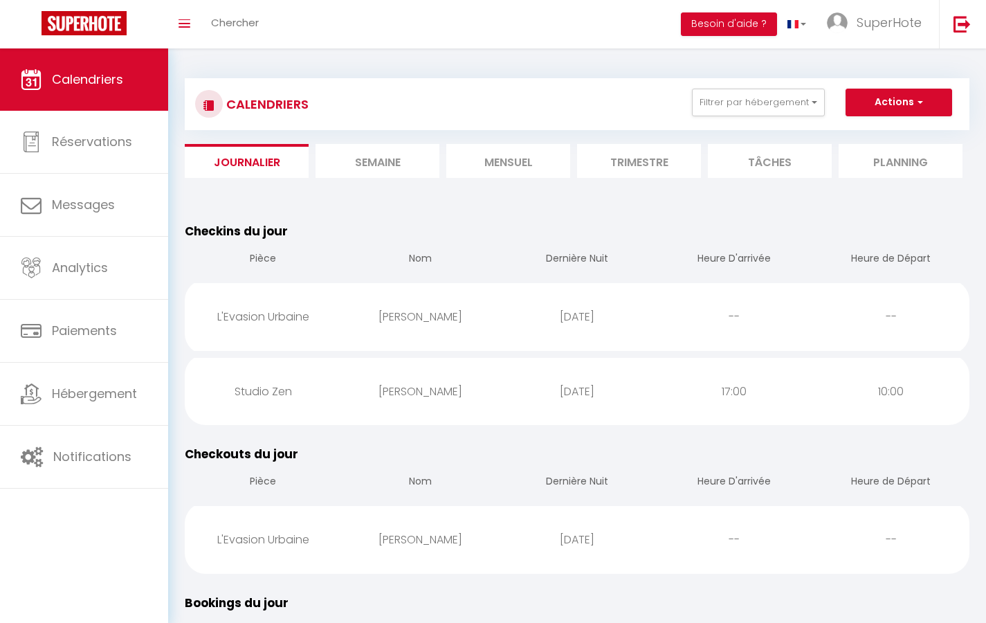  I want to click on img: logout, so click(962, 24).